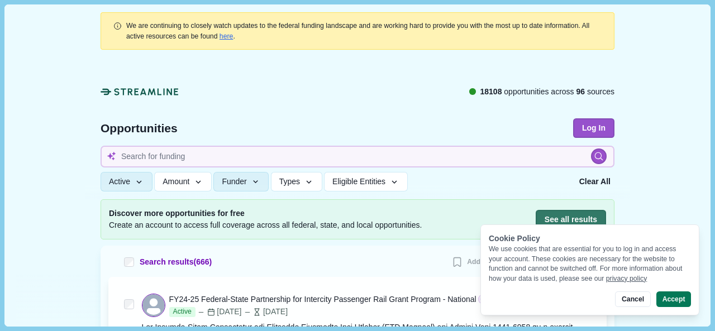  I want to click on button: Active, so click(126, 181).